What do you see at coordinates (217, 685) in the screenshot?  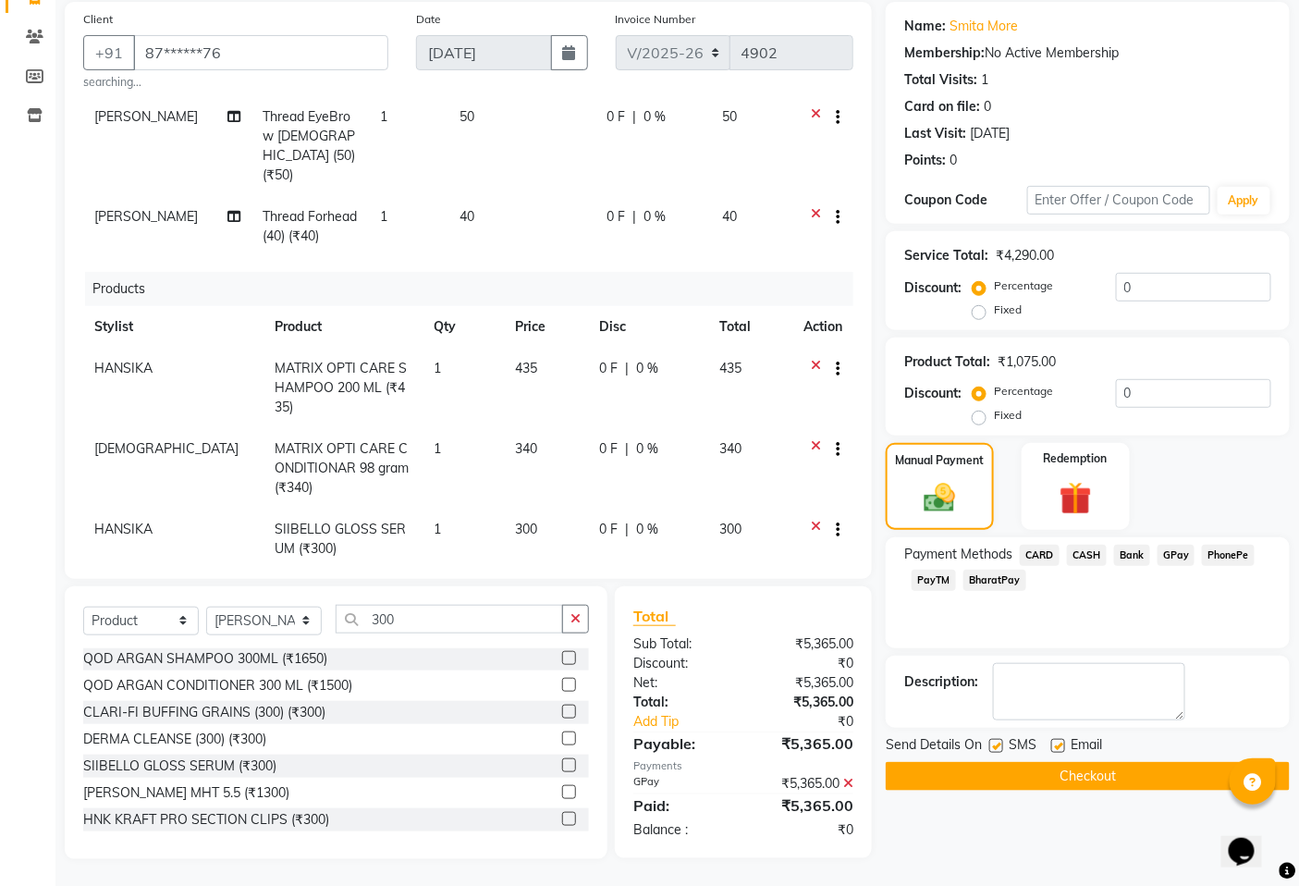 I see `div: QOD ARGAN CONDITIONER 300 ML (₹1500)` at bounding box center [217, 685].